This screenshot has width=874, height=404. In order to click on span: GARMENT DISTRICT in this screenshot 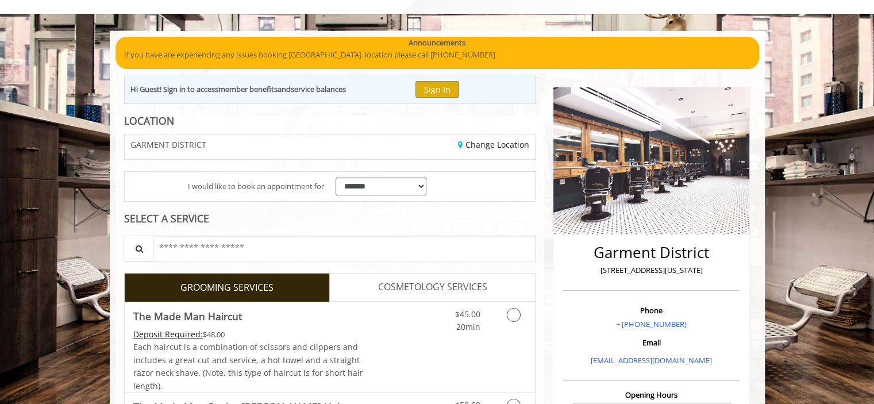, I will do `click(168, 144)`.